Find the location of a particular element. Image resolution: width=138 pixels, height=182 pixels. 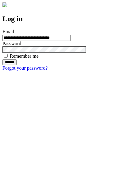

label: Password is located at coordinates (12, 43).